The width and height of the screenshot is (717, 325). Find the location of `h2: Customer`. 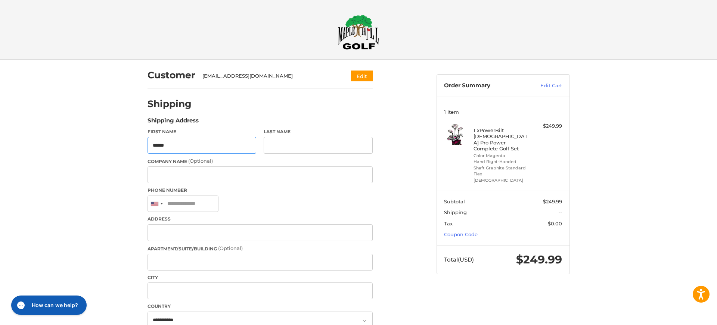

h2: Customer is located at coordinates (171, 75).